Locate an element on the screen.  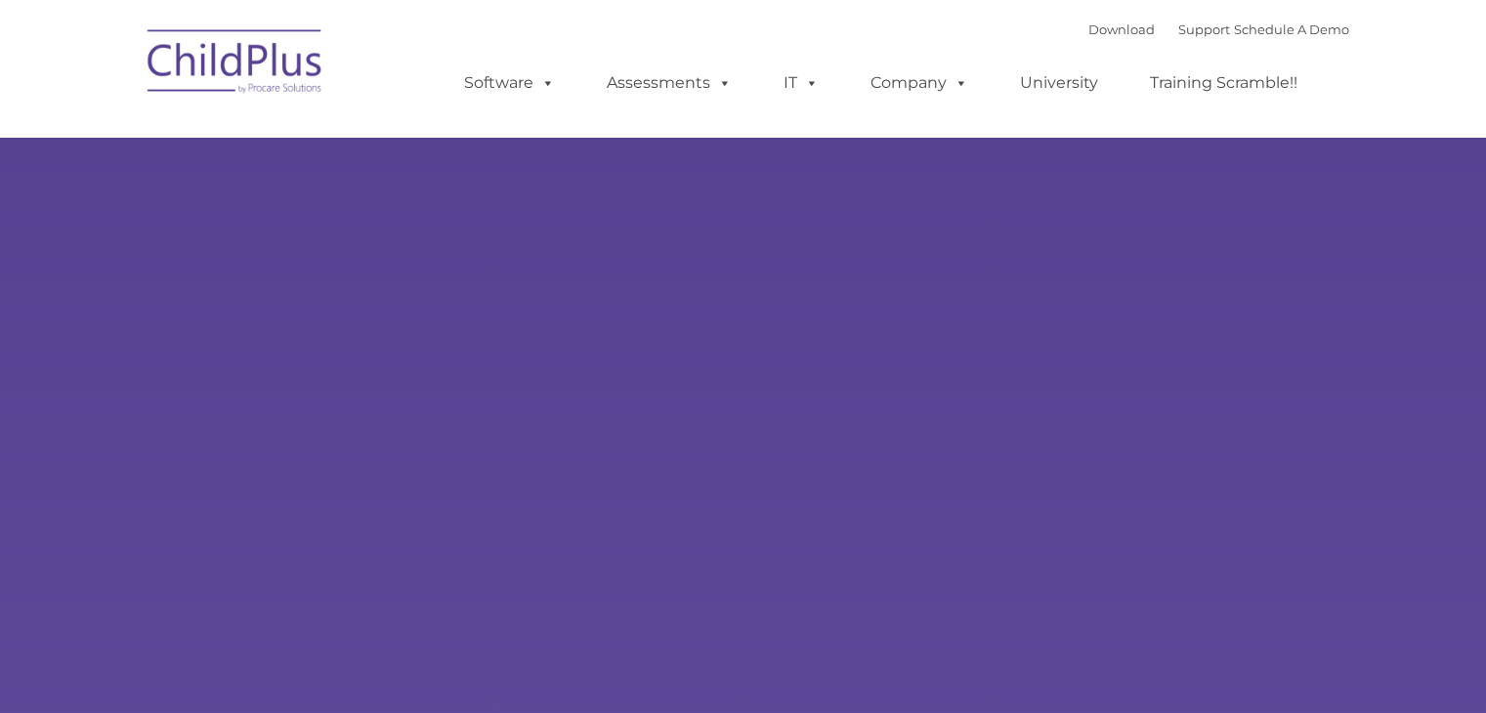
a: Software is located at coordinates (509, 83).